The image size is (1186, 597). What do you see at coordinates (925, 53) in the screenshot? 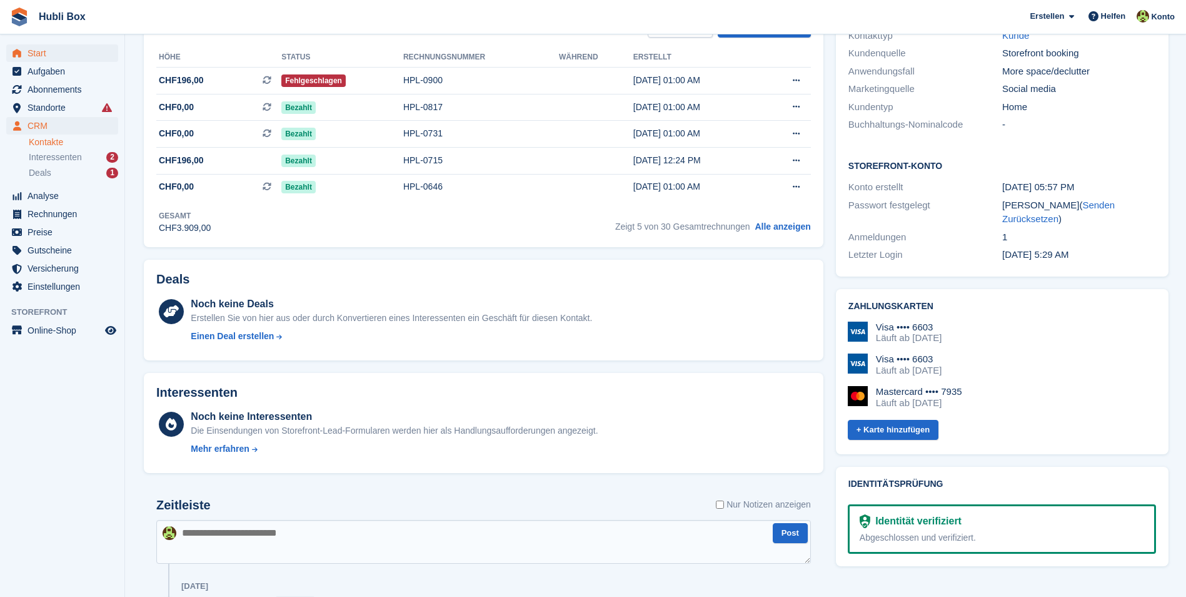
I see `div: Kundenquelle` at bounding box center [925, 53].